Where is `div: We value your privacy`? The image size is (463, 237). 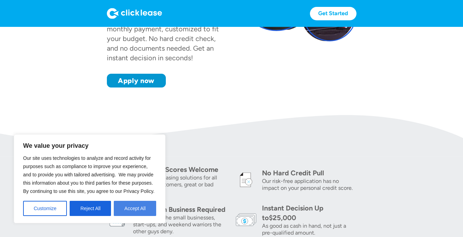
div: We value your privacy is located at coordinates (90, 179).